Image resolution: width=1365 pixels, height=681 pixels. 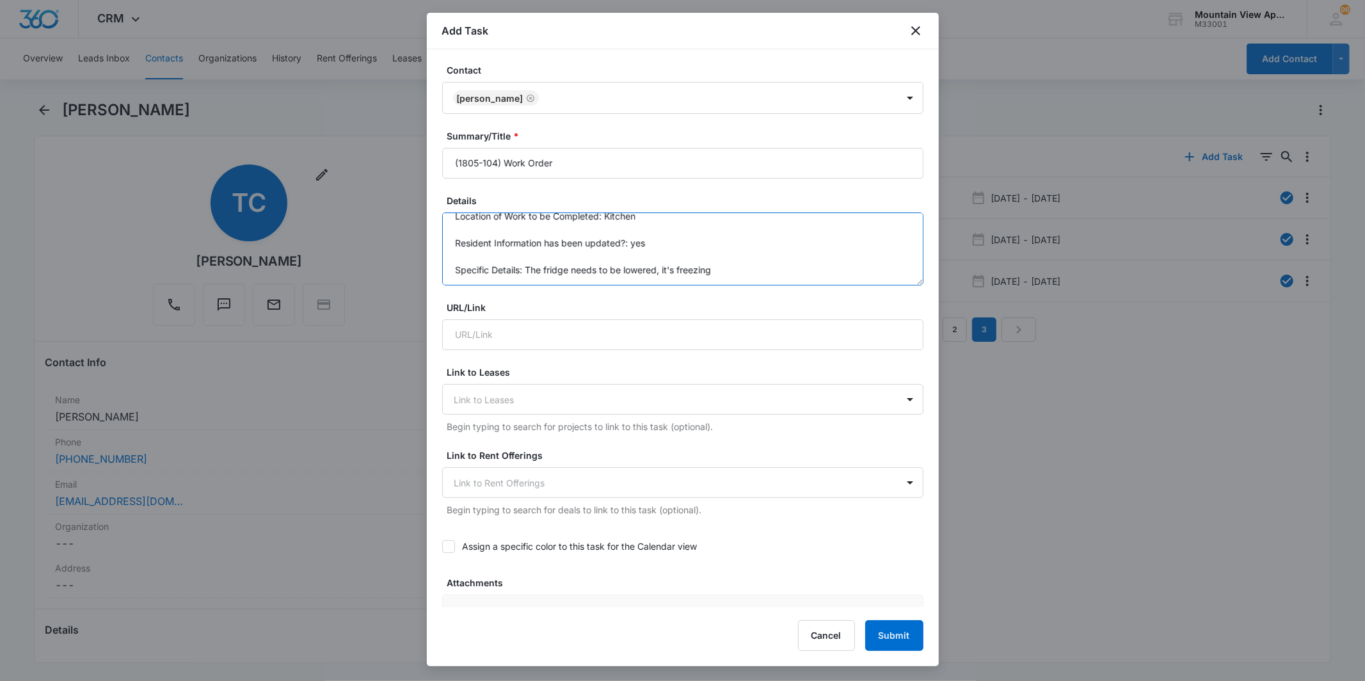 I want to click on input: Summary/Title, so click(x=683, y=163).